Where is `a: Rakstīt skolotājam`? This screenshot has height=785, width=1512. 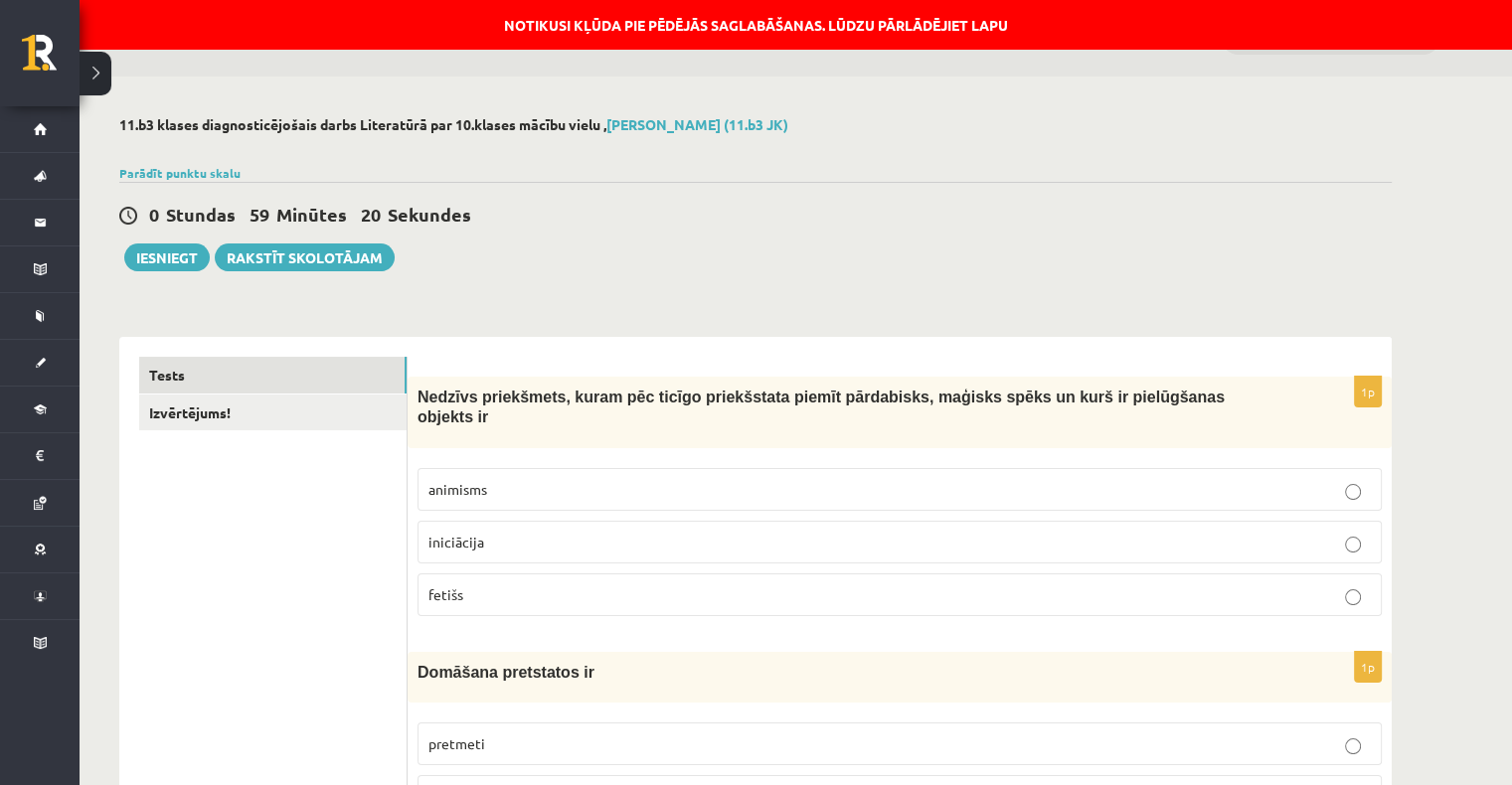
a: Rakstīt skolotājam is located at coordinates (305, 258).